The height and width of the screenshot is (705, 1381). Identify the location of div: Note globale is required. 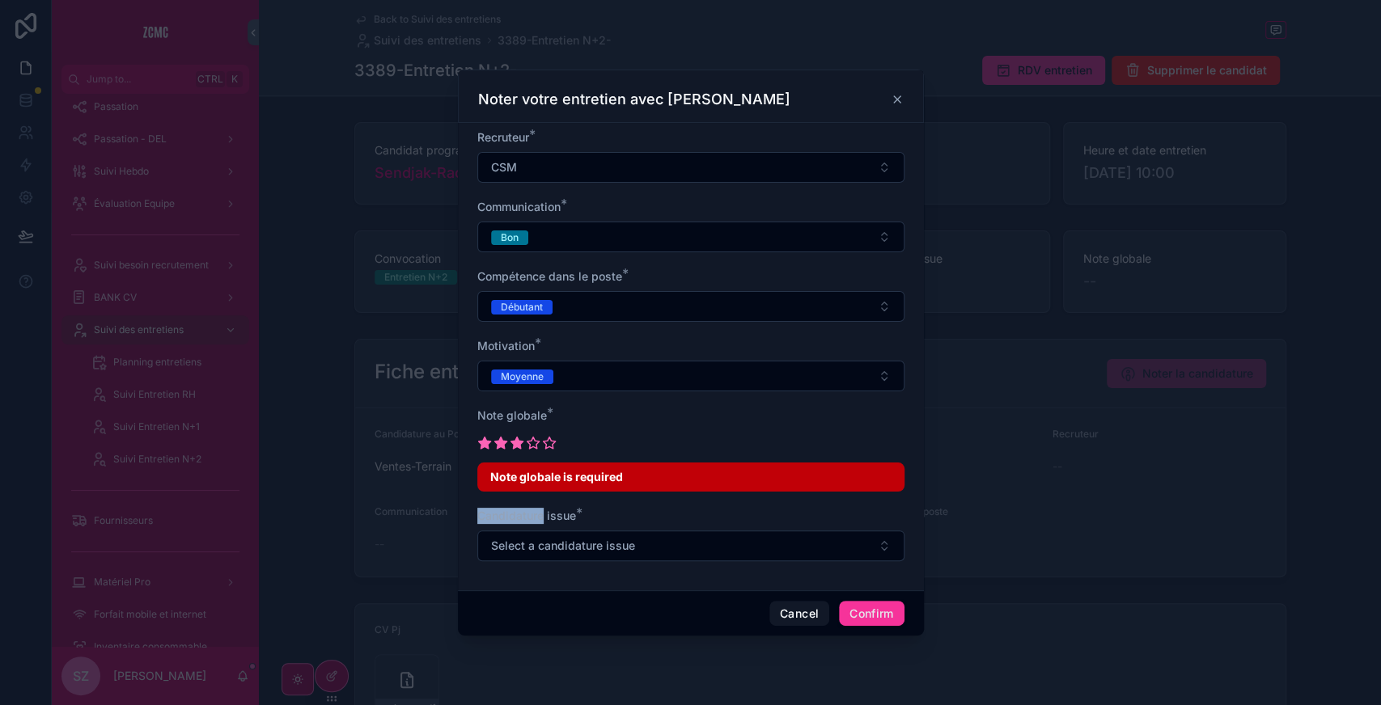
(691, 477).